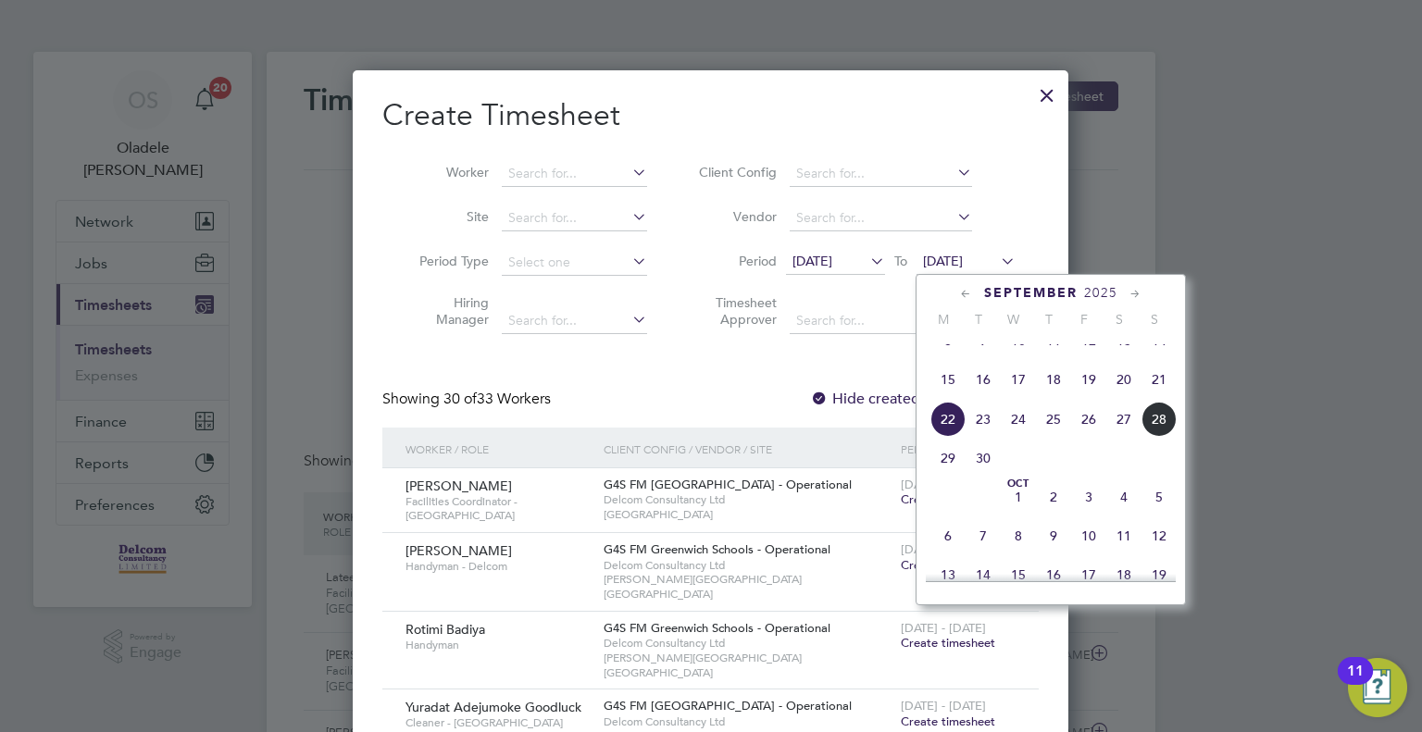 This screenshot has height=732, width=1422. Describe the element at coordinates (445, 630) in the screenshot. I see `span: Rotimi Badiya` at that location.